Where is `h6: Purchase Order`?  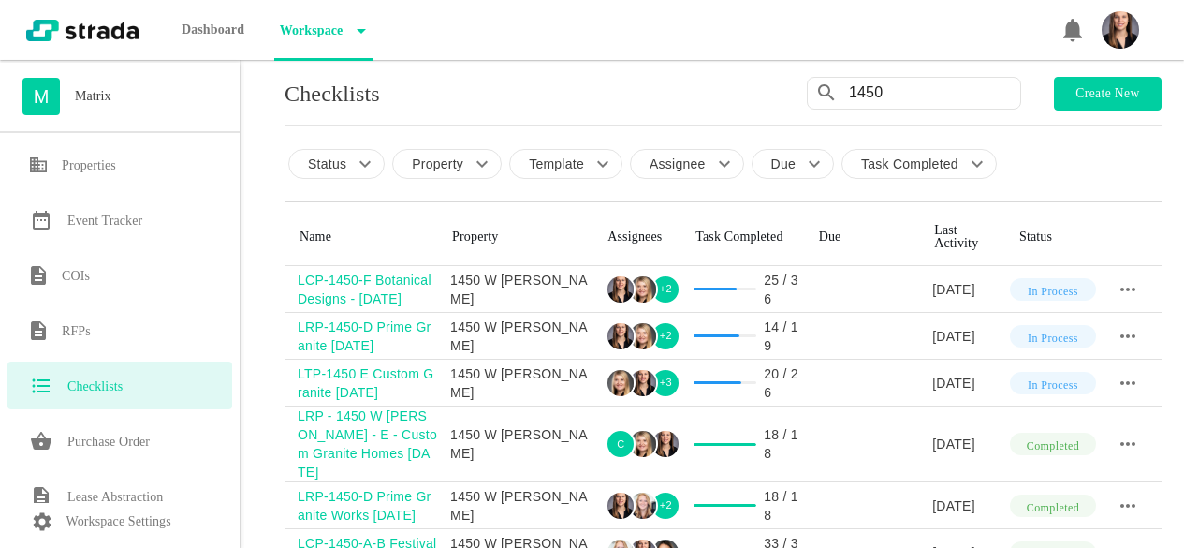 h6: Purchase Order is located at coordinates (109, 442).